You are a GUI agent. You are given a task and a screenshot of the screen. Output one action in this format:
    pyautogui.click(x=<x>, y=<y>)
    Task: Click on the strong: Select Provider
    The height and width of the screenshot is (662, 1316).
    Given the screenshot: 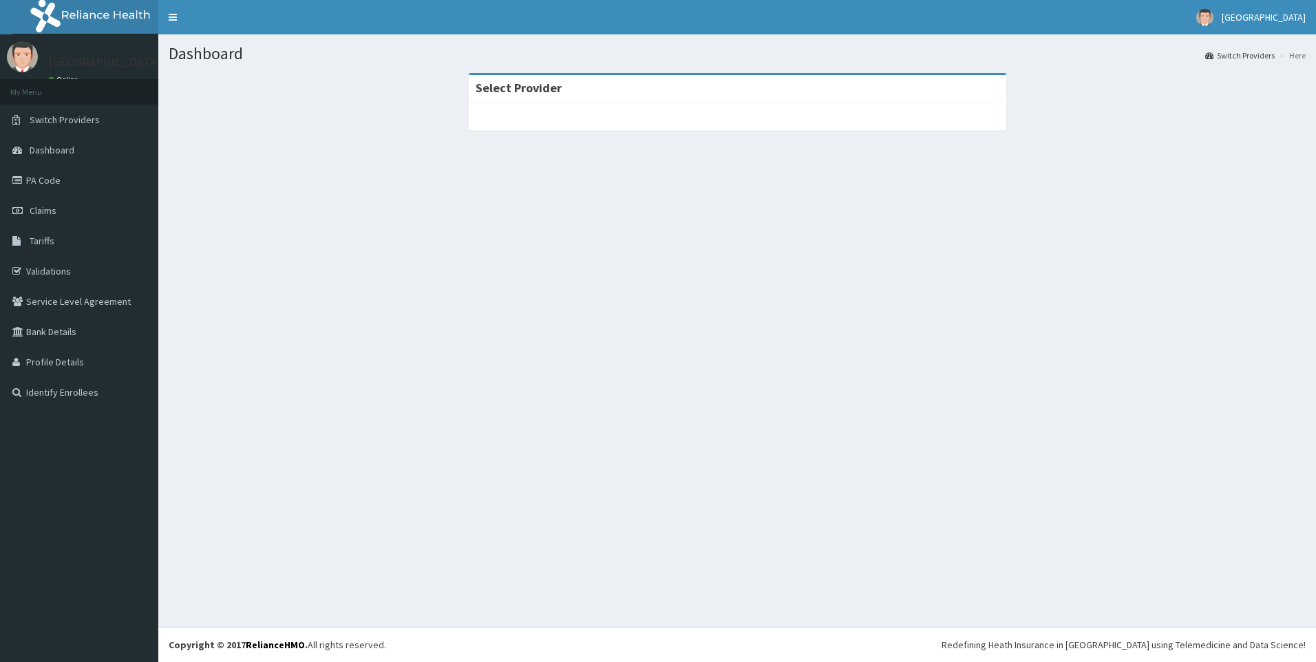 What is the action you would take?
    pyautogui.click(x=518, y=87)
    